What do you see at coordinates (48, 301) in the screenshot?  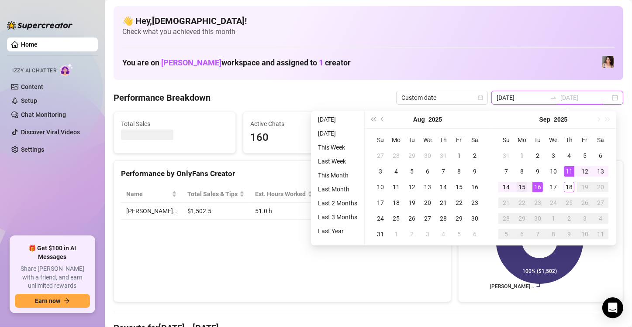 I see `span: Earn now` at bounding box center [48, 301].